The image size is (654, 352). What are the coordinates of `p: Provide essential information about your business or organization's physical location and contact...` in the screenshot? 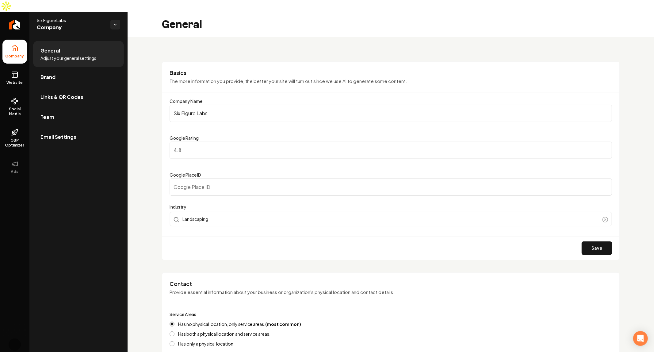 It's located at (391, 292).